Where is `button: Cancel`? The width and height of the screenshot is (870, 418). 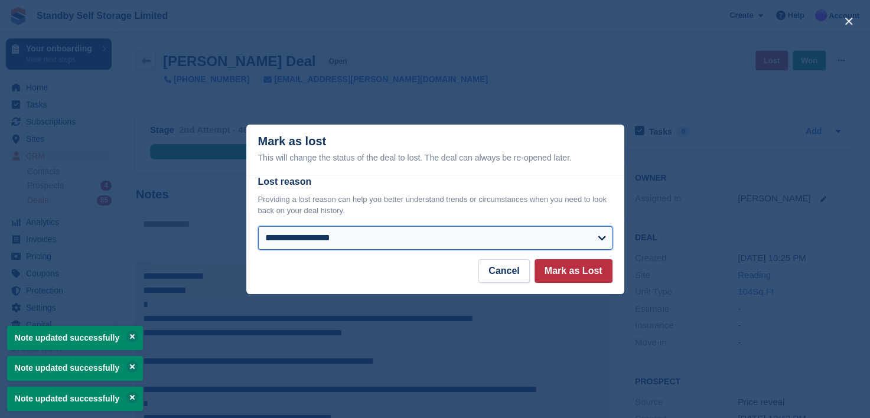 button: Cancel is located at coordinates (504, 271).